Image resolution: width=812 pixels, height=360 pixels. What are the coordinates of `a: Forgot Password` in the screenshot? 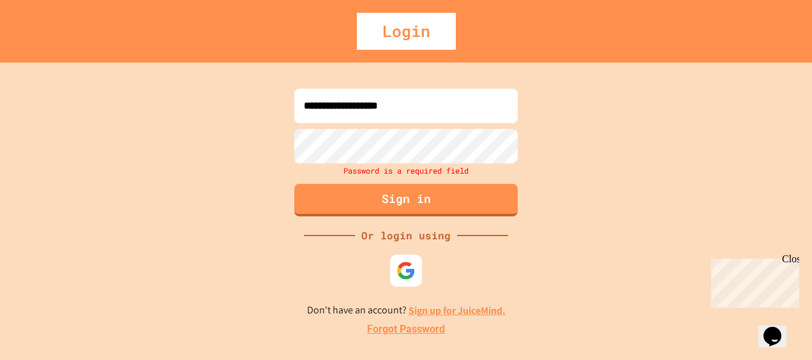 It's located at (406, 329).